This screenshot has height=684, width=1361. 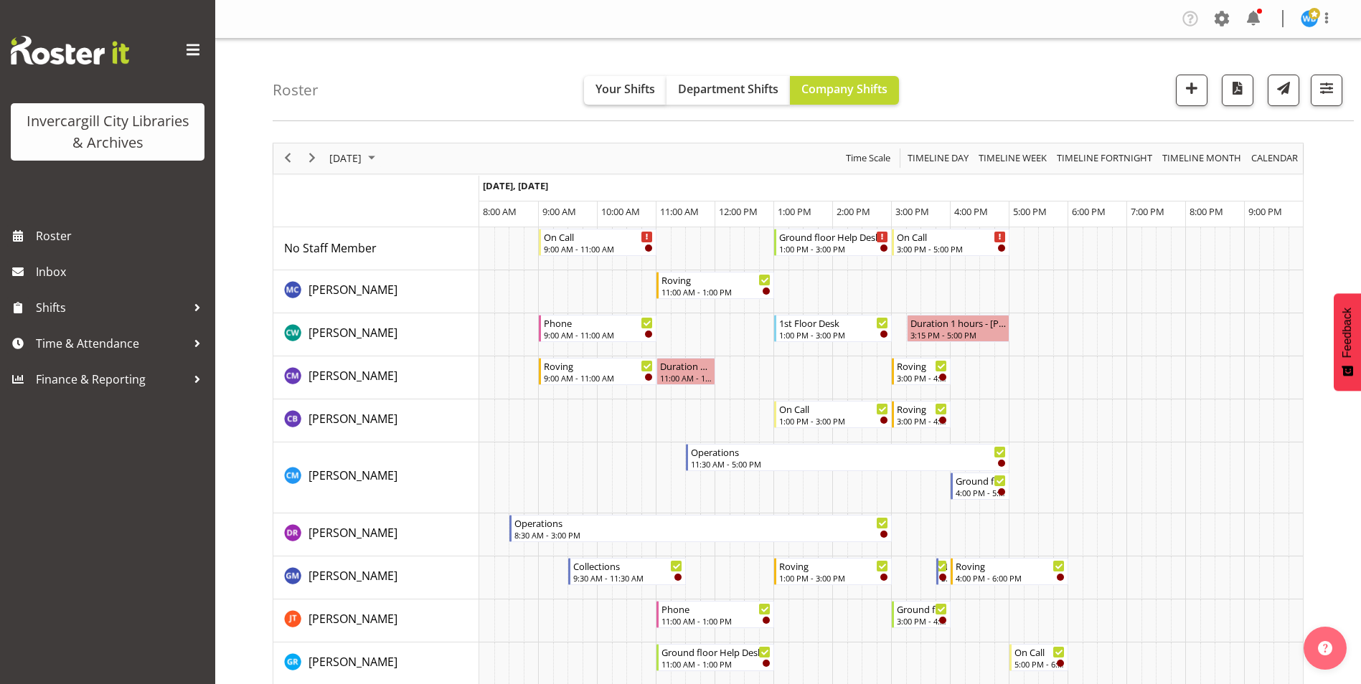 I want to click on button: Department Shifts, so click(x=728, y=90).